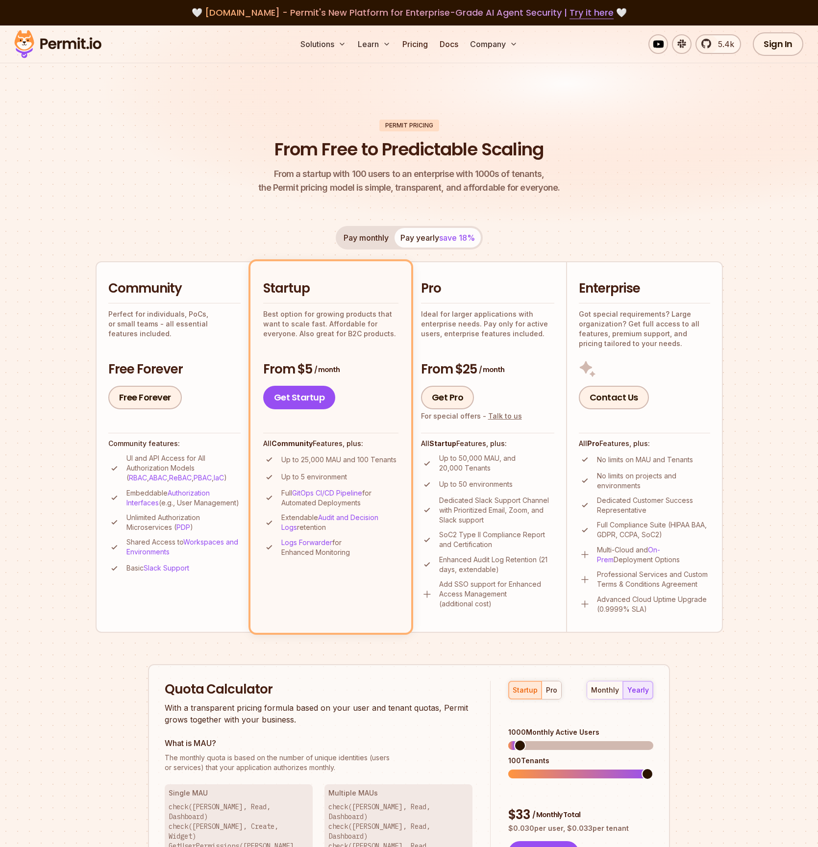 The height and width of the screenshot is (847, 818). Describe the element at coordinates (593, 443) in the screenshot. I see `strong: Pro` at that location.